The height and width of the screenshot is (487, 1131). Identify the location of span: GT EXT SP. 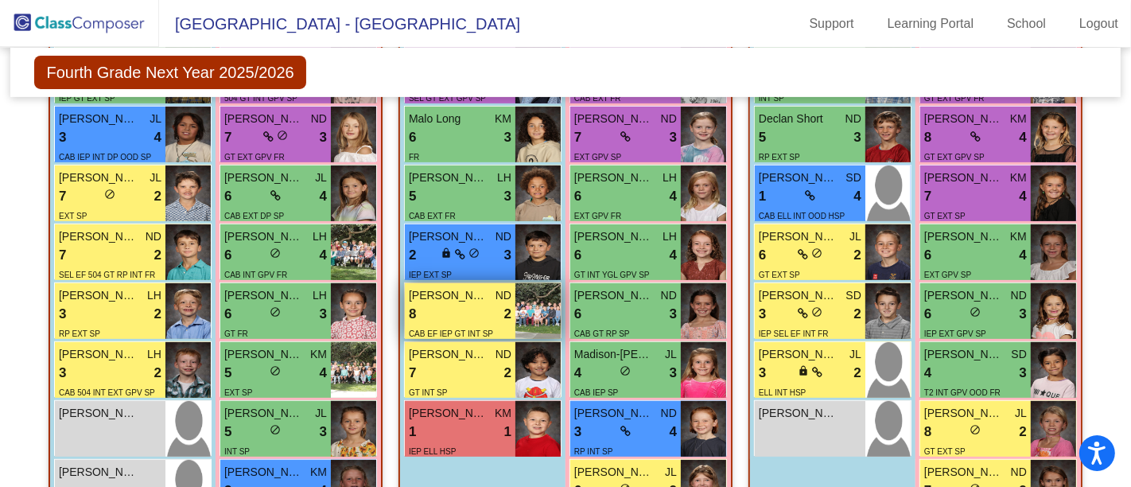
(779, 274).